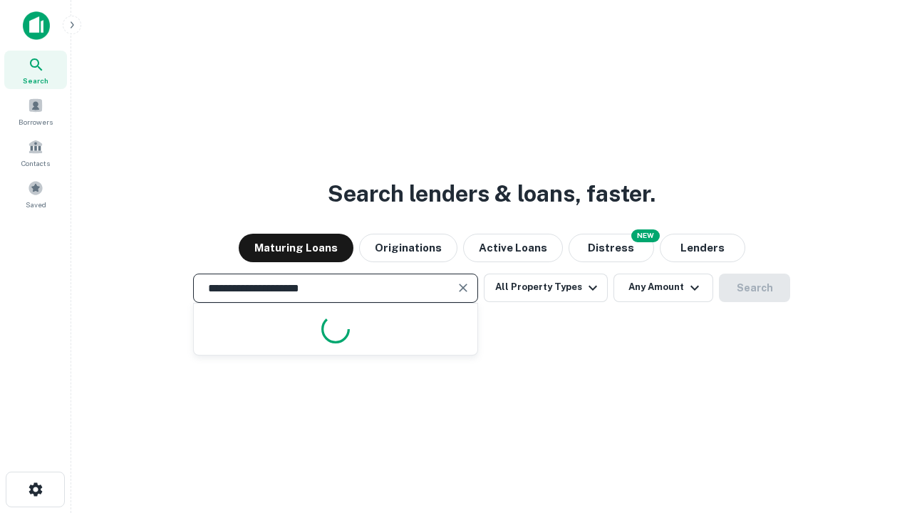 The width and height of the screenshot is (912, 513). What do you see at coordinates (36, 152) in the screenshot?
I see `a: Contacts` at bounding box center [36, 152].